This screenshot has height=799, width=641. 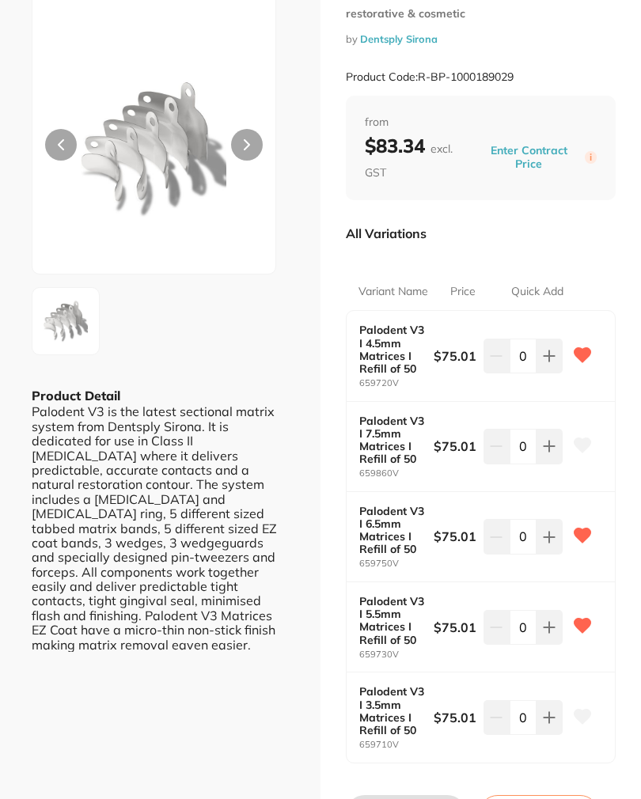 I want to click on b: Palodent V3 I 6.5mm Matrices I Refill of 50, so click(x=392, y=530).